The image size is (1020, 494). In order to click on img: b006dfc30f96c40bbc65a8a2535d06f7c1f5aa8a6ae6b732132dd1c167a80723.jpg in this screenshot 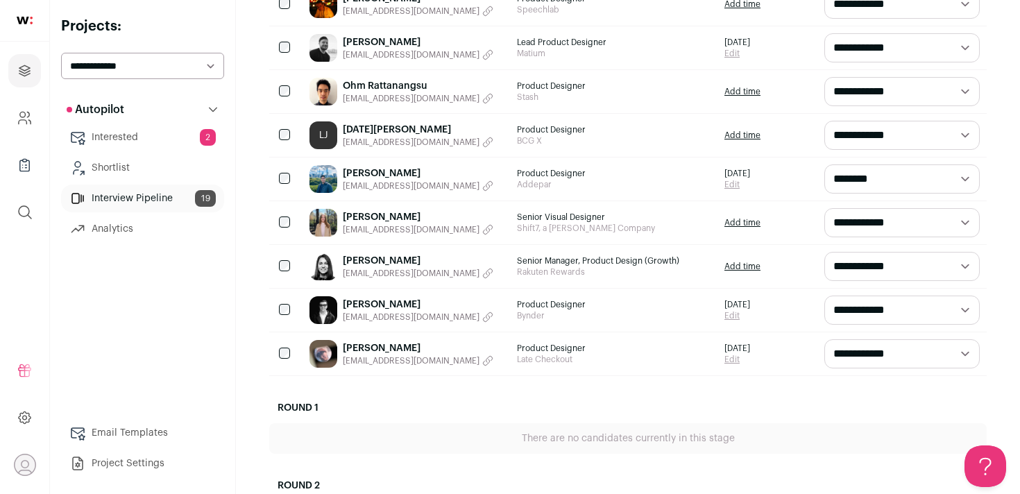, I will do `click(323, 310)`.